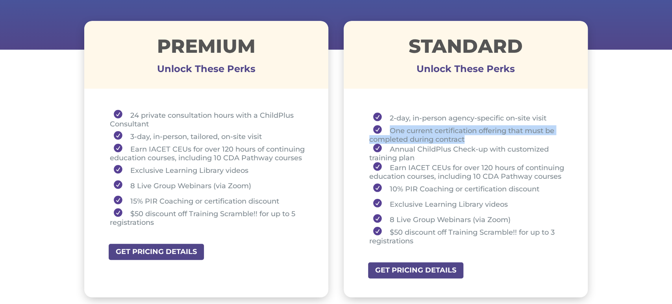  What do you see at coordinates (209, 136) in the screenshot?
I see `li: 3-day, in-person, tailored, on-site visit` at bounding box center [209, 136].